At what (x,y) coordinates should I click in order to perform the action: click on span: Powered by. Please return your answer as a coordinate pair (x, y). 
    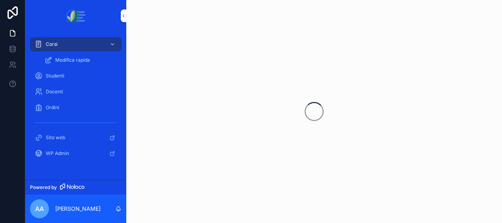
    Looking at the image, I should click on (43, 187).